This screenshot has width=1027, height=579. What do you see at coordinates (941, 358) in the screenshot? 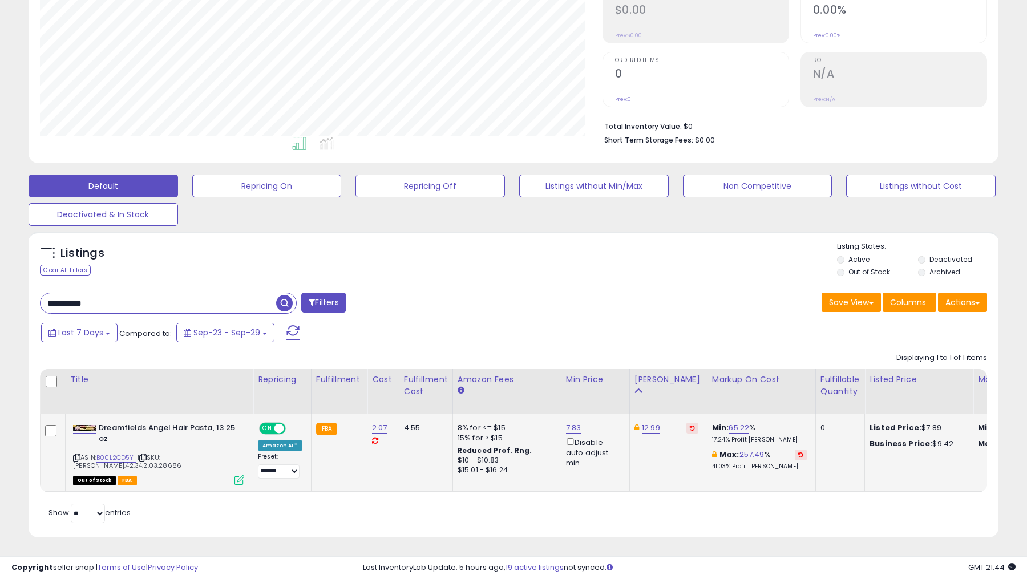
I see `div: Displaying 1 to 1 of 1 items` at bounding box center [941, 358].